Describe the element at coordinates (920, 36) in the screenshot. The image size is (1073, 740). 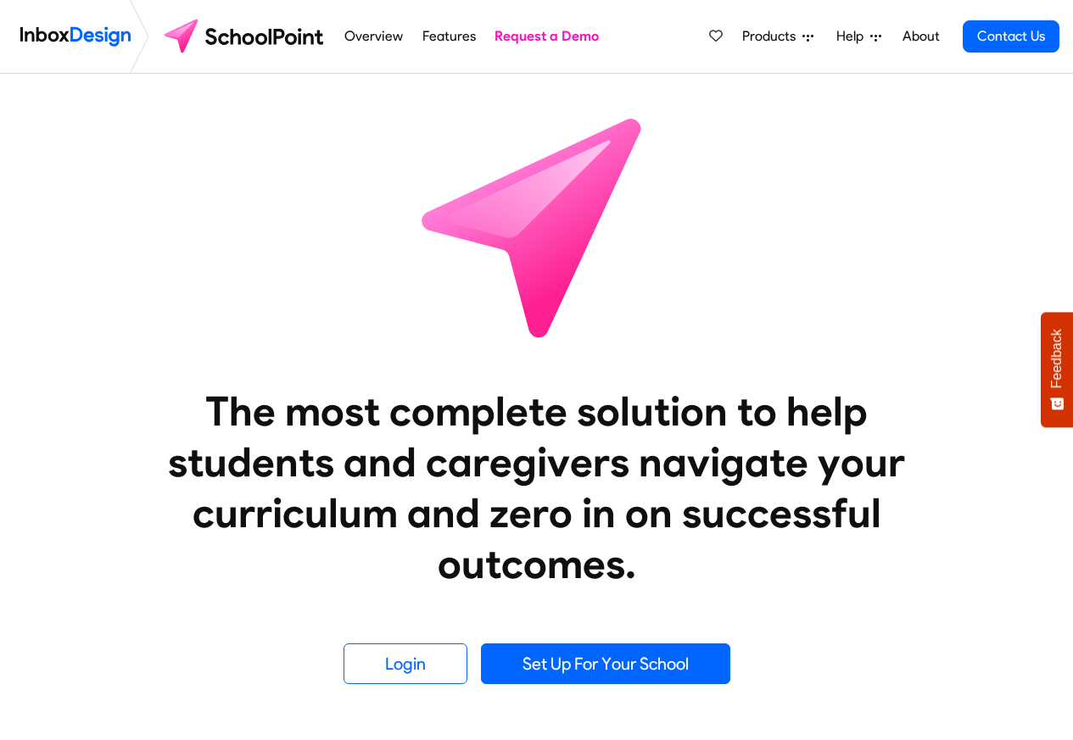
I see `a: About` at that location.